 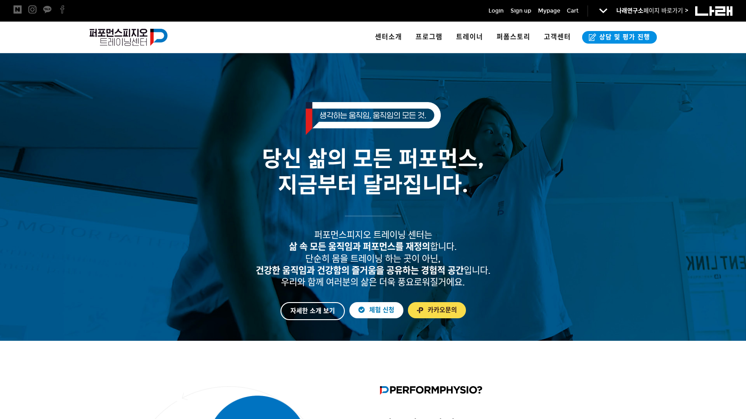 What do you see at coordinates (496, 11) in the screenshot?
I see `span: Login` at bounding box center [496, 11].